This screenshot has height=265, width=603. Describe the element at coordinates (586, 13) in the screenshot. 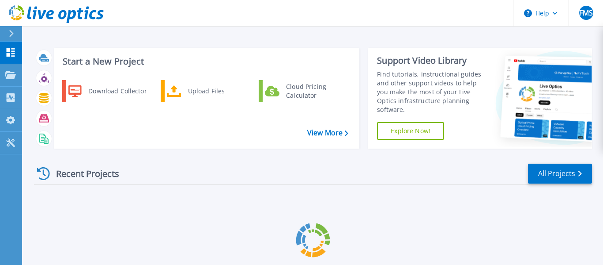

I see `span: FMS` at that location.